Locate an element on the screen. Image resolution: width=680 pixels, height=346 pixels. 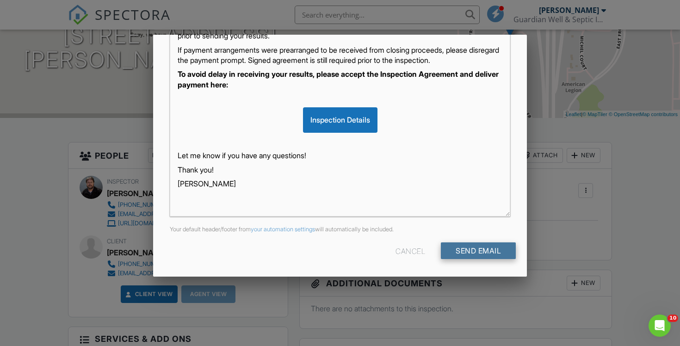
p: If payment arrangements were prearranged to be received from closing proceeds, please disregard t... is located at coordinates (340, 55).